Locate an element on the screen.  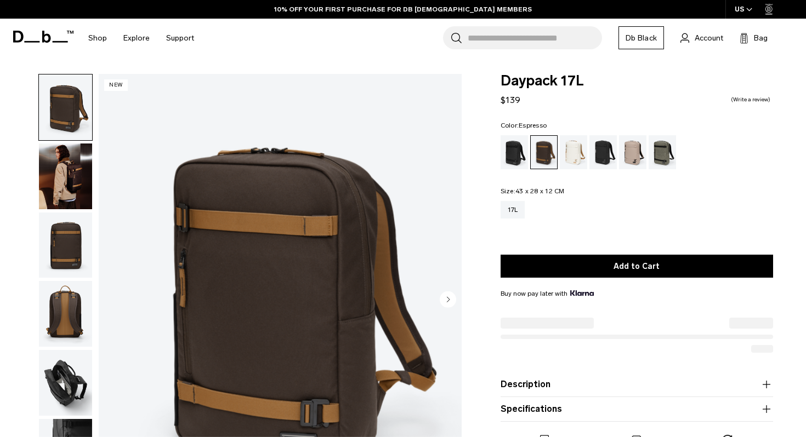
a: Espresso is located at coordinates (544, 152).